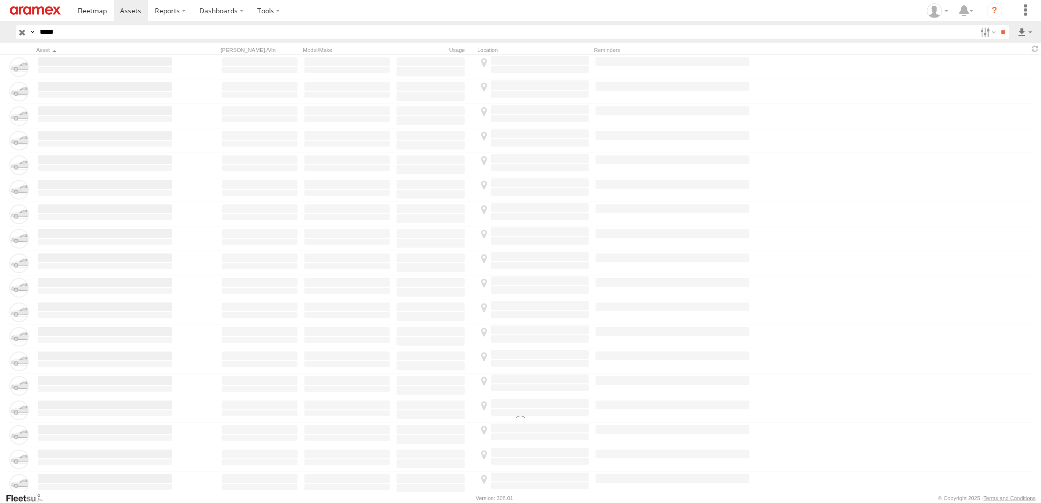 Image resolution: width=1041 pixels, height=503 pixels. What do you see at coordinates (1024, 32) in the screenshot?
I see `label: Export results as...` at bounding box center [1024, 32].